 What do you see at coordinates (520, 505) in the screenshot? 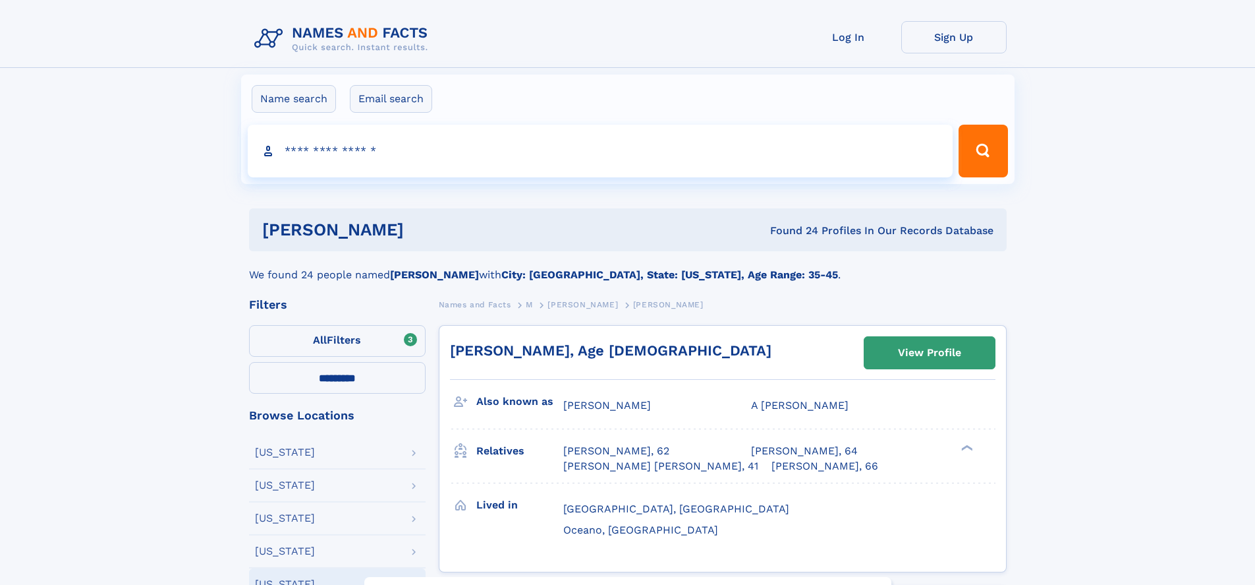
I see `h3: Lived in` at bounding box center [520, 505].